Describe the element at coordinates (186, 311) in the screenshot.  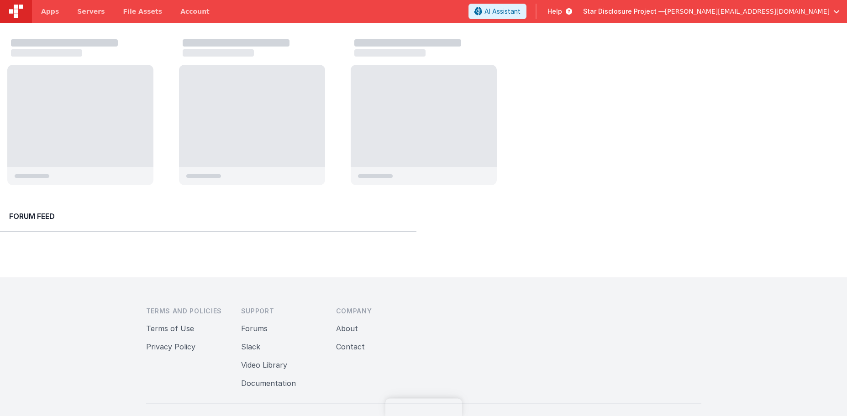
I see `h3: Terms and Policies` at that location.